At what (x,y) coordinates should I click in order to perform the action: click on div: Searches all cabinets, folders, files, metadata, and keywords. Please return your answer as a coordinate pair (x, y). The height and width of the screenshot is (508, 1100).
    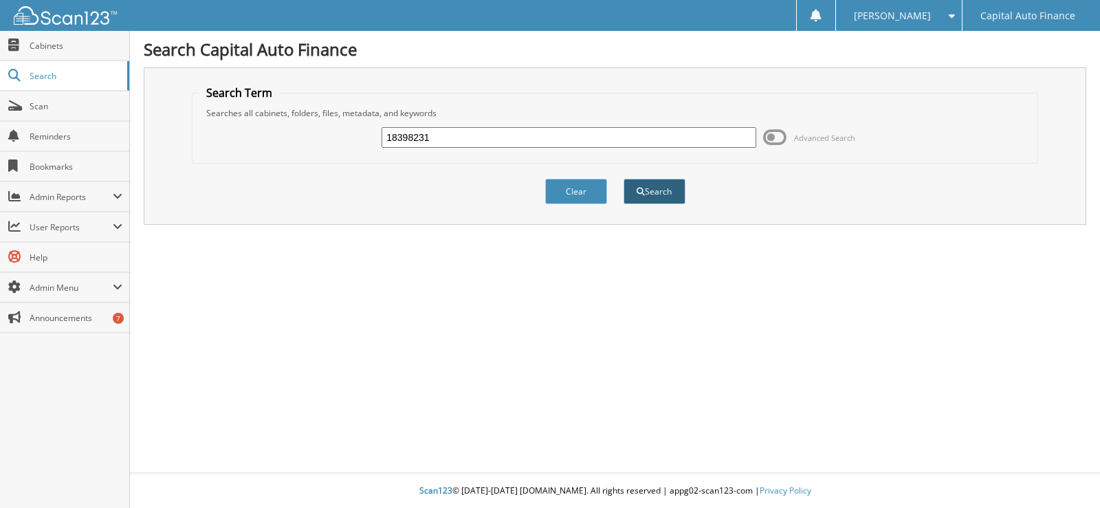
    Looking at the image, I should click on (615, 113).